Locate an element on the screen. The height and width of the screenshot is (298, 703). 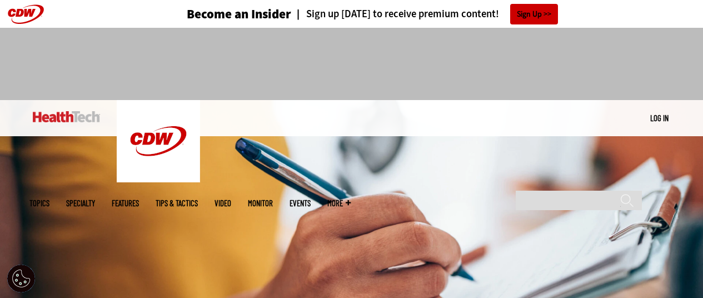
h3: Become an Insider is located at coordinates (239, 14).